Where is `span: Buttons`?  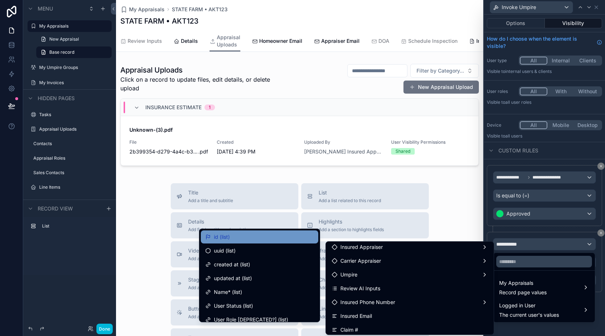 span: Buttons is located at coordinates (214, 309).